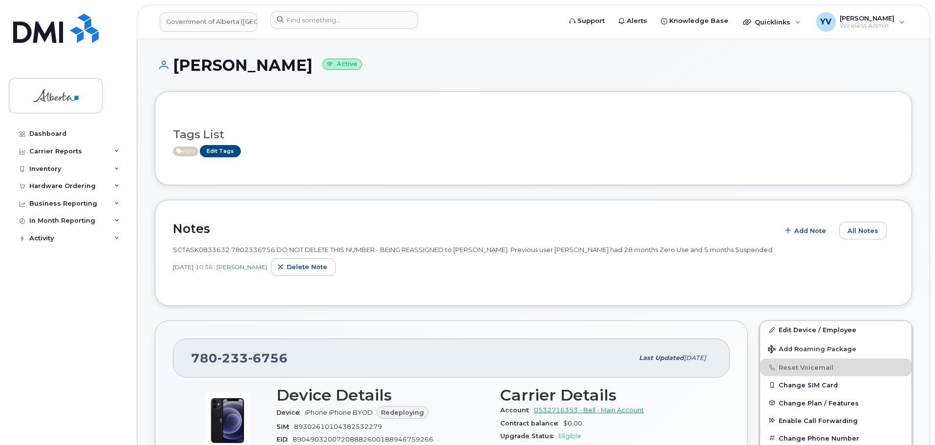 The height and width of the screenshot is (445, 935). What do you see at coordinates (807, 231) in the screenshot?
I see `button: Add Note` at bounding box center [807, 231].